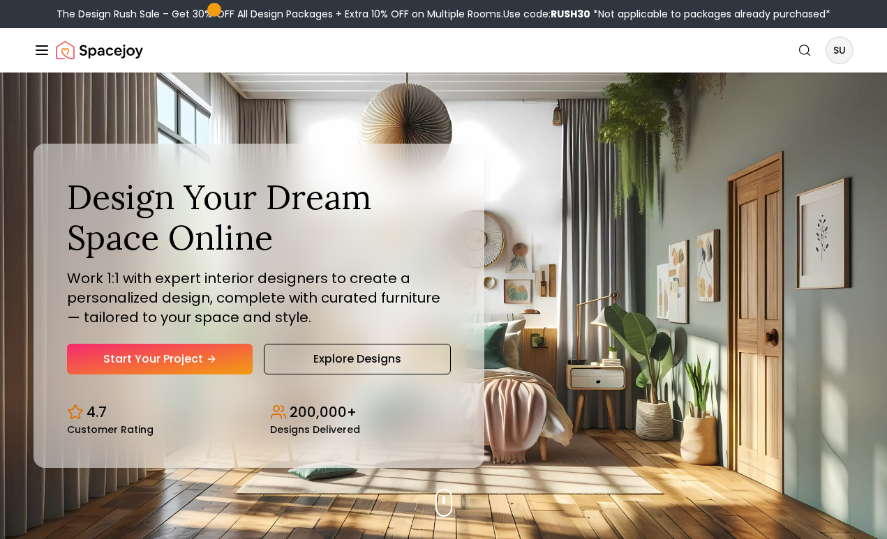 This screenshot has height=539, width=887. Describe the element at coordinates (259, 413) in the screenshot. I see `div: Design stats` at that location.